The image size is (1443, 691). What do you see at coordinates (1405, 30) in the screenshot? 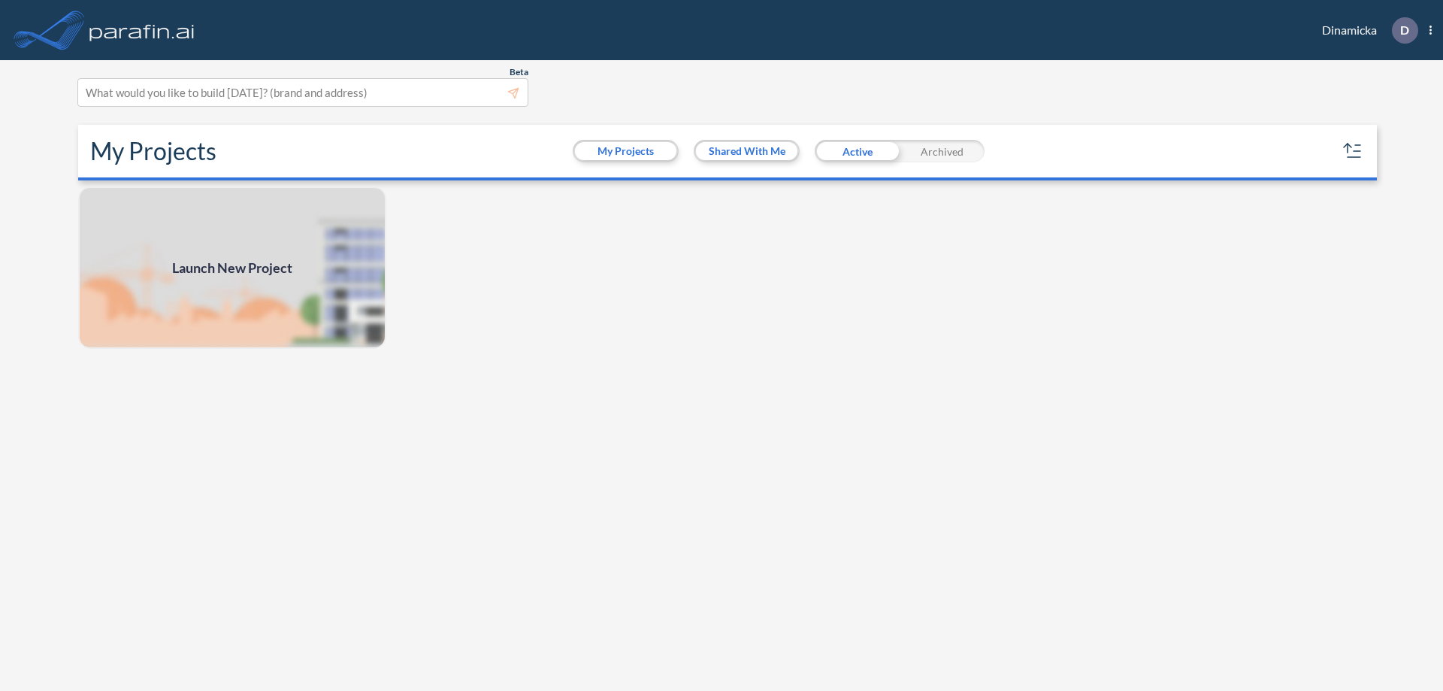
I see `p: D` at bounding box center [1405, 30].